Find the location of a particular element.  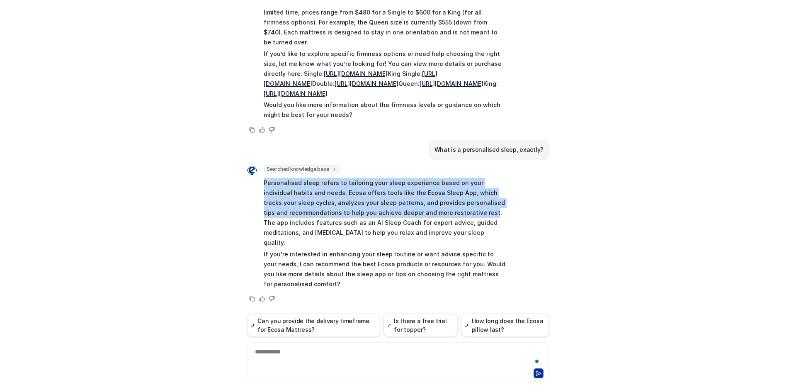

div: To enrich screen reader interactions, please activate Accessibility in Grammarly extension settings is located at coordinates (398, 357).